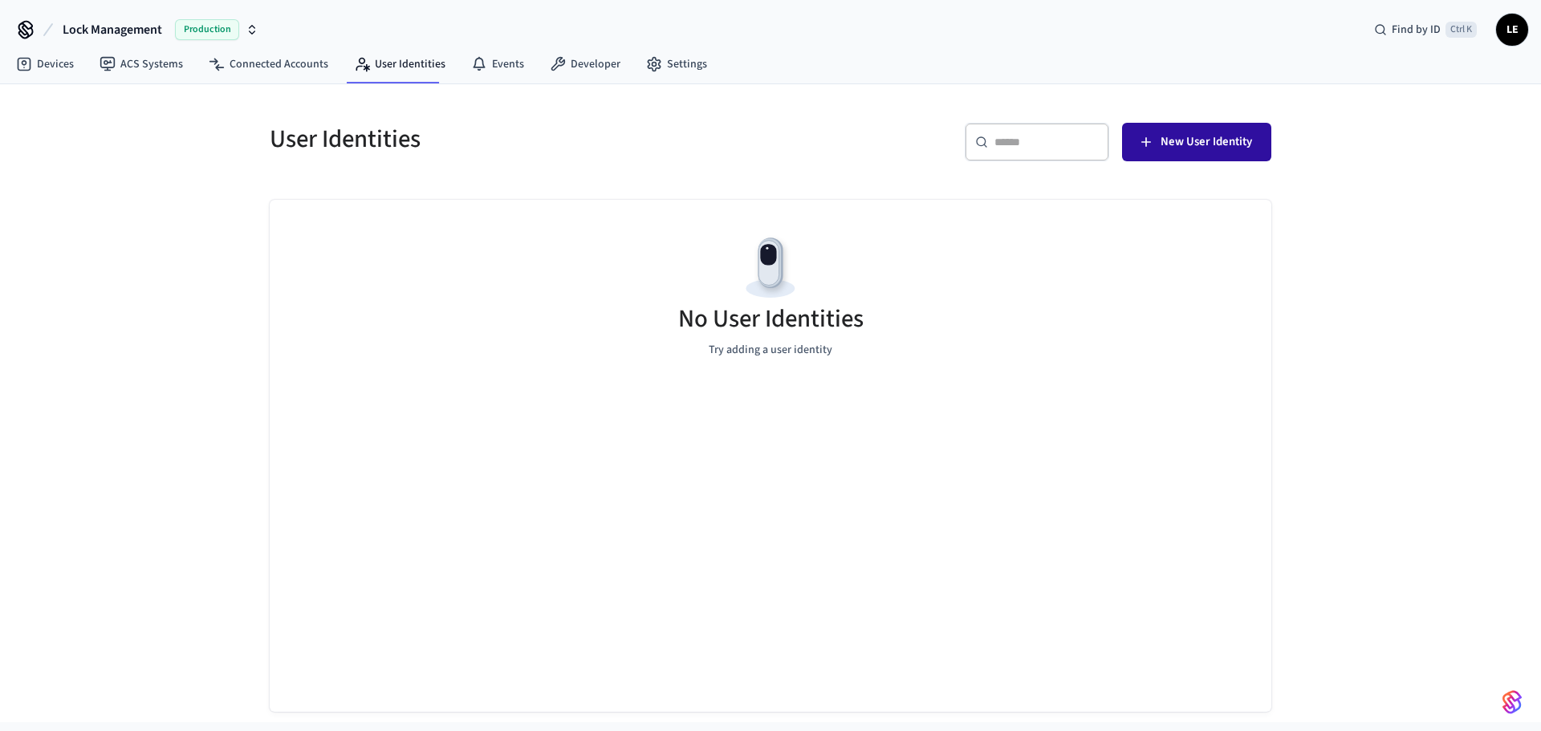  I want to click on a: Devices, so click(45, 64).